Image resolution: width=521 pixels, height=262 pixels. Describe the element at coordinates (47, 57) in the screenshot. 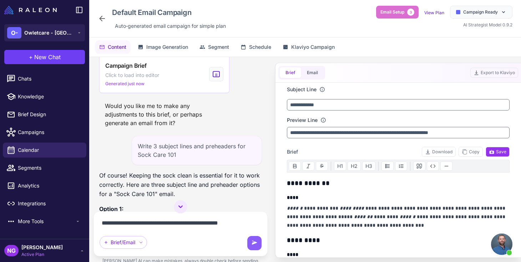

I see `span: New Chat` at that location.